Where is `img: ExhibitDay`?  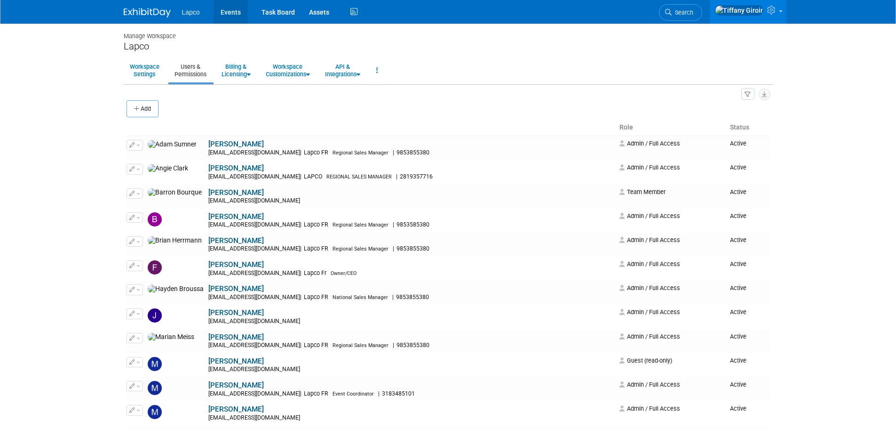
img: ExhibitDay is located at coordinates (147, 13).